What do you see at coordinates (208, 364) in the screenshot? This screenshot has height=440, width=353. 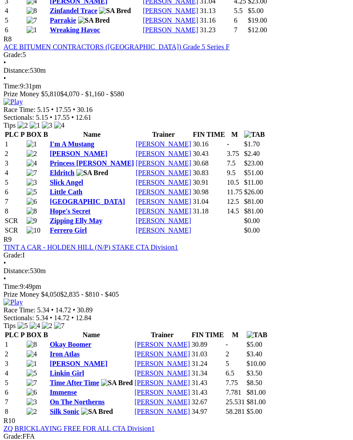 I see `td: 31.24` at bounding box center [208, 364].